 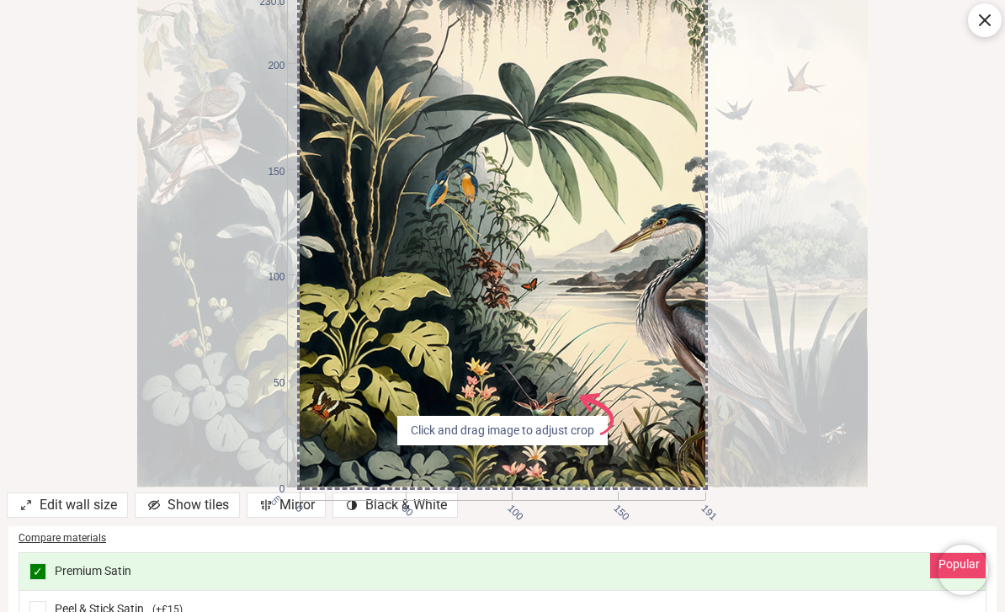 What do you see at coordinates (503, 572) in the screenshot?
I see `div: Premium Satin` at bounding box center [503, 572].